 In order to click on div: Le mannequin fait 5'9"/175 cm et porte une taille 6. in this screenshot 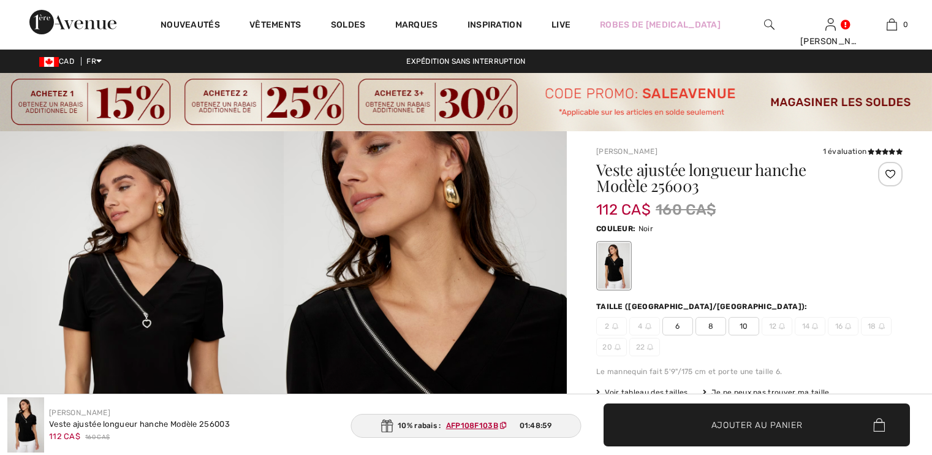, I will do `click(750, 371)`.